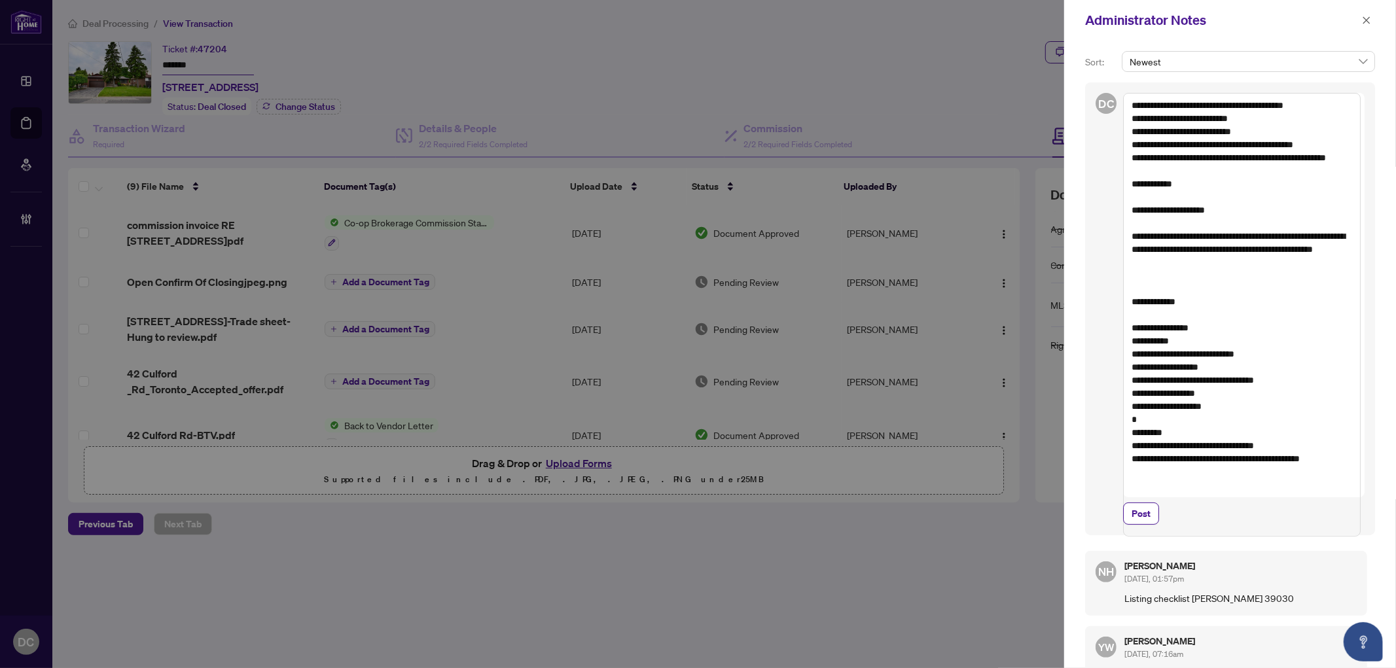 The height and width of the screenshot is (668, 1396). I want to click on span: NH, so click(1106, 572).